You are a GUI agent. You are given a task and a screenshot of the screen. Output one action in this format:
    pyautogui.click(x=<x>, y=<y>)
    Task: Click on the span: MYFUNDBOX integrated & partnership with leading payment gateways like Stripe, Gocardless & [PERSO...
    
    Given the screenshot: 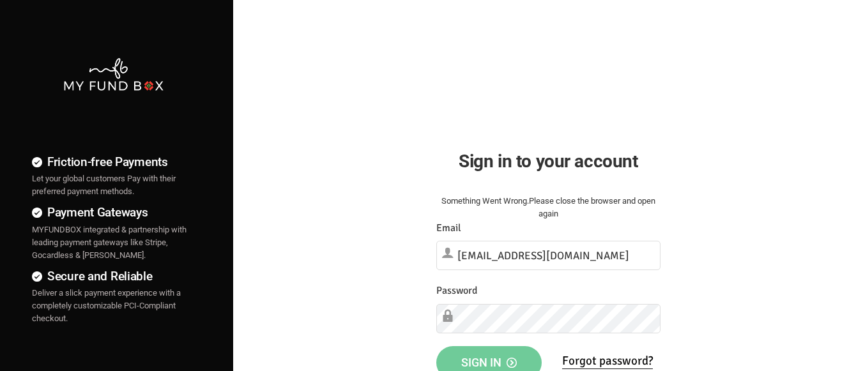 What is the action you would take?
    pyautogui.click(x=109, y=242)
    